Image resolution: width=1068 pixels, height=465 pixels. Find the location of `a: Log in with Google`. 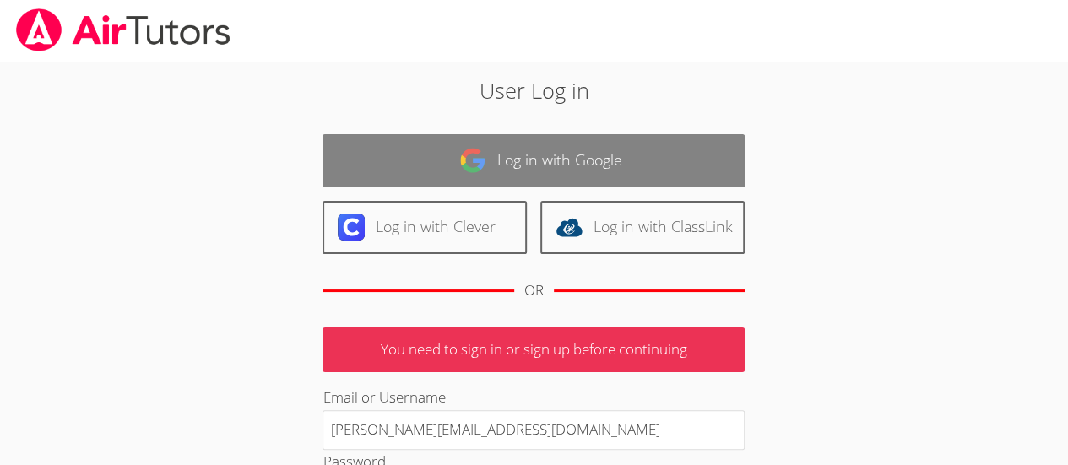

a: Log in with Google is located at coordinates (534, 160).